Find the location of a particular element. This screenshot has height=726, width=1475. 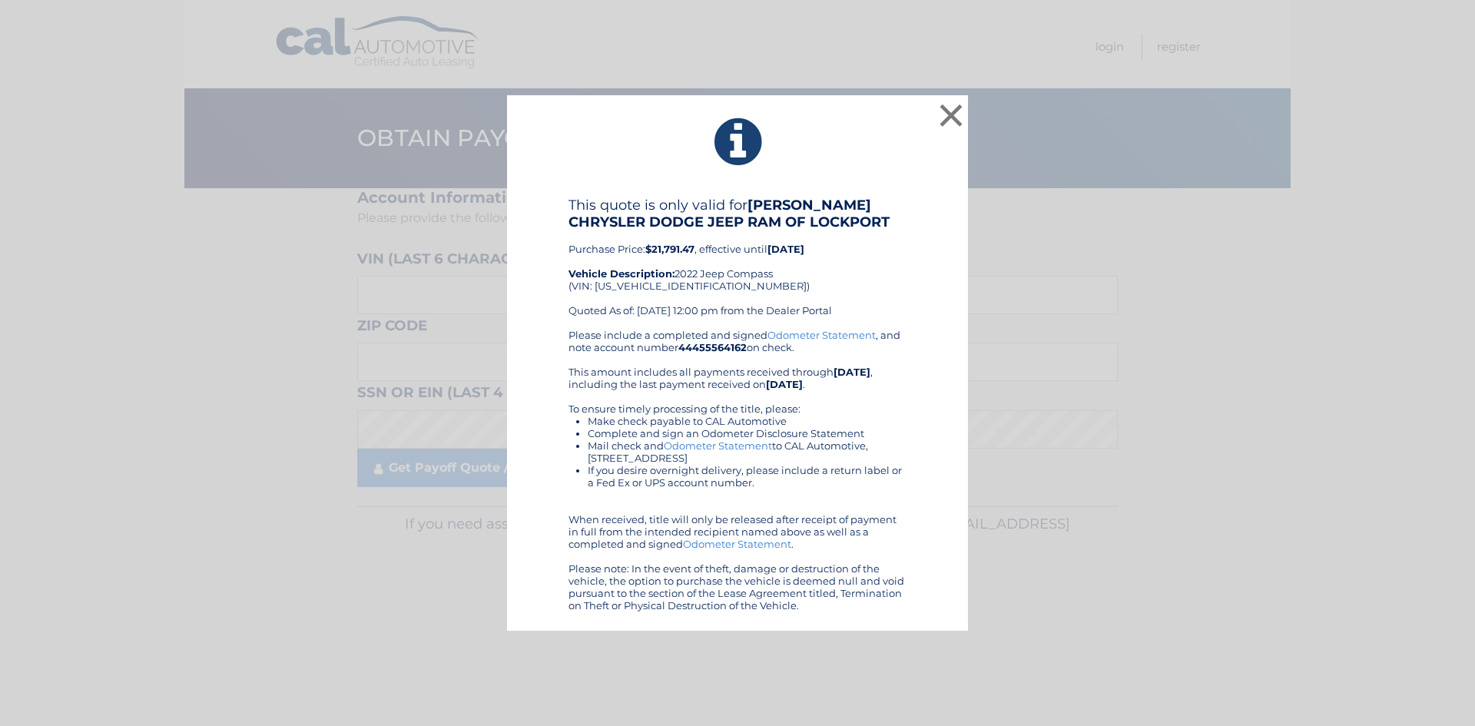

li: If you desire overnight delivery, please include a return label or a Fed Ex or UPS account number. is located at coordinates (747, 476).